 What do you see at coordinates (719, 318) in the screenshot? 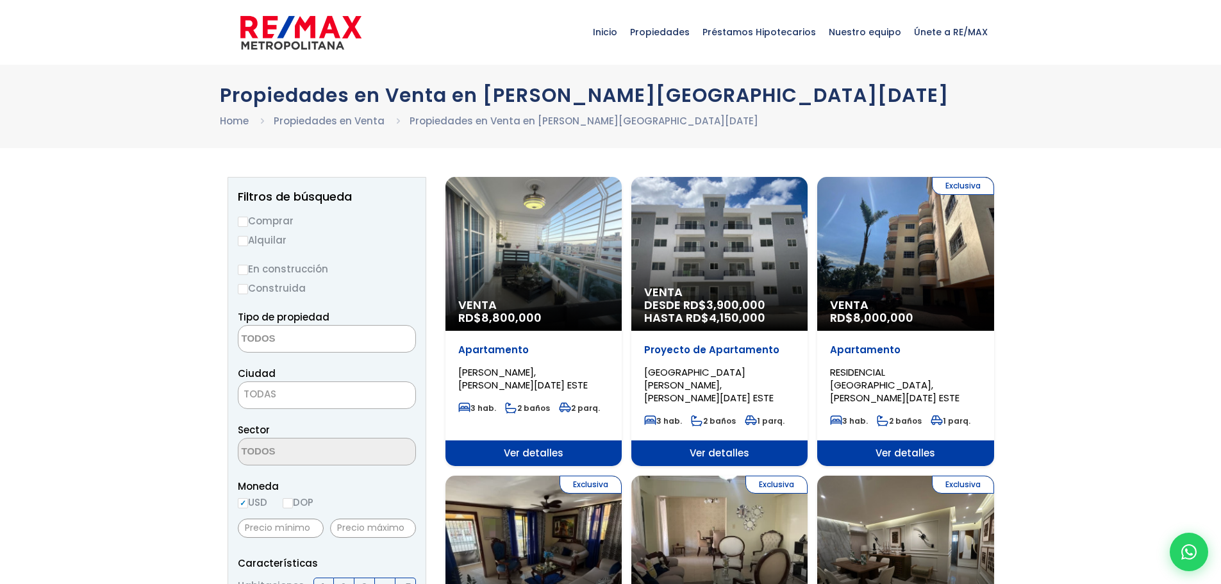
I see `span: HASTA RD$` at bounding box center [719, 318].